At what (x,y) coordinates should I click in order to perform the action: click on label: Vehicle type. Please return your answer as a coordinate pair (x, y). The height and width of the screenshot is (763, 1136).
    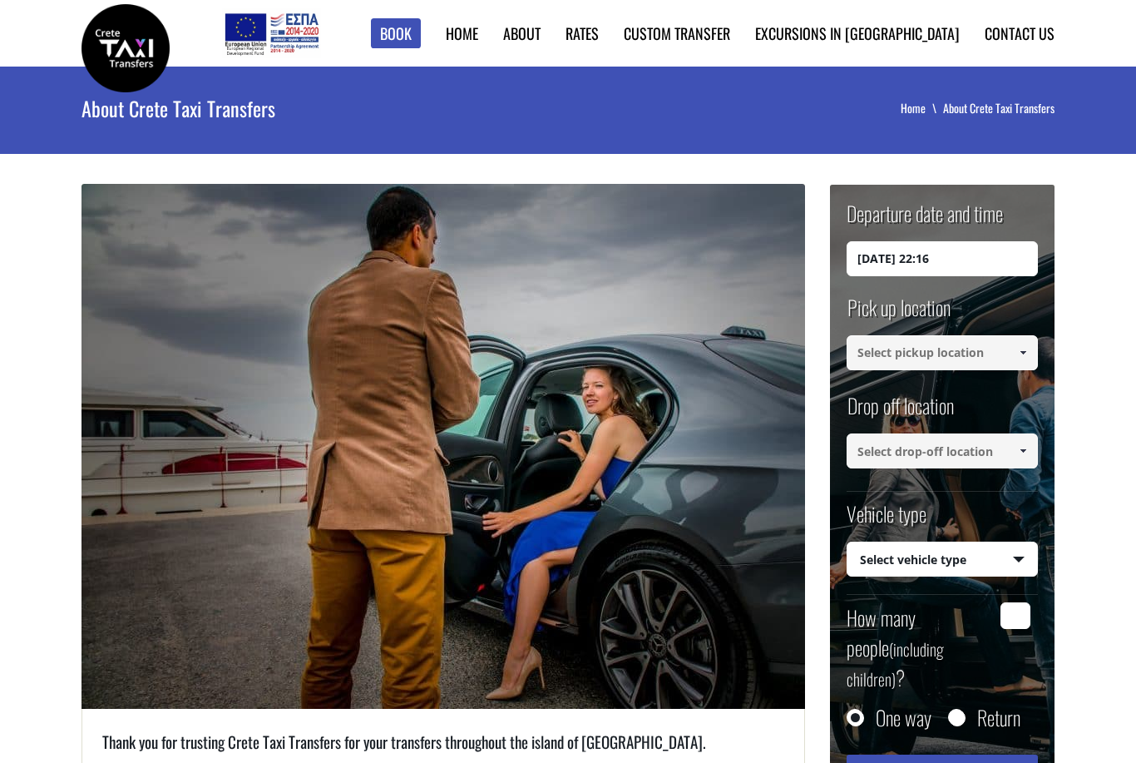
    Looking at the image, I should click on (887, 520).